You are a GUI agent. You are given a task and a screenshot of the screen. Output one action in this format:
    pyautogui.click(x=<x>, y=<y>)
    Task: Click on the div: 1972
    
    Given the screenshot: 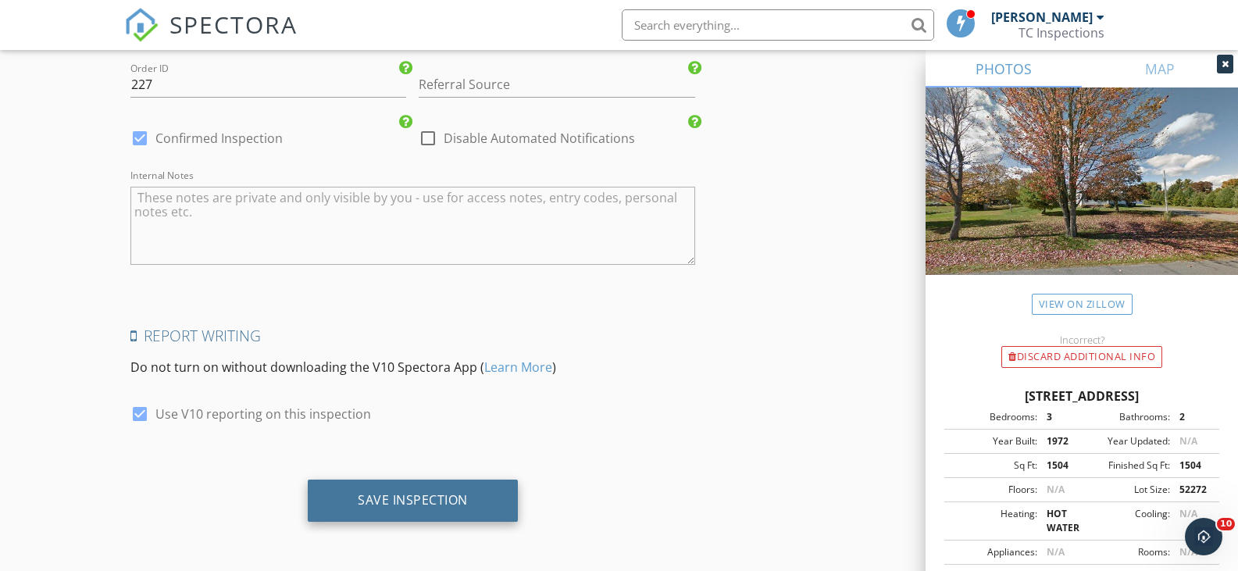 What is the action you would take?
    pyautogui.click(x=1059, y=441)
    